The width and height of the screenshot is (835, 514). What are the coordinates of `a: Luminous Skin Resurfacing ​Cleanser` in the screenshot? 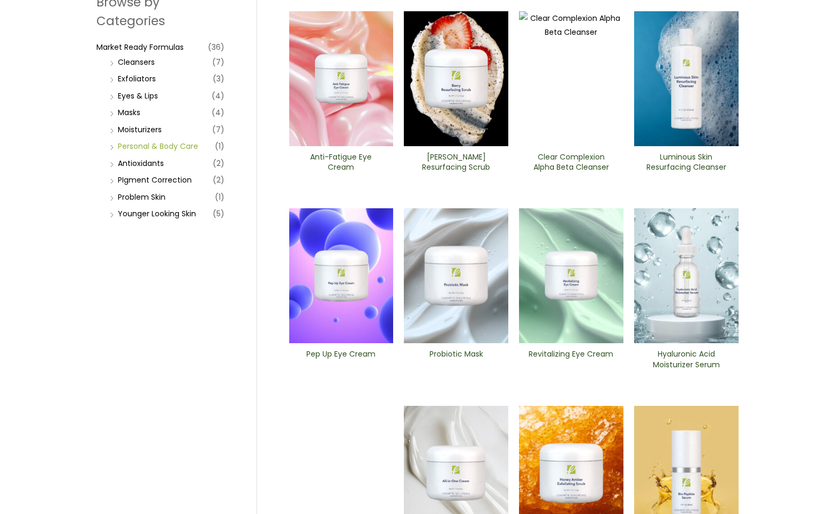 It's located at (686, 164).